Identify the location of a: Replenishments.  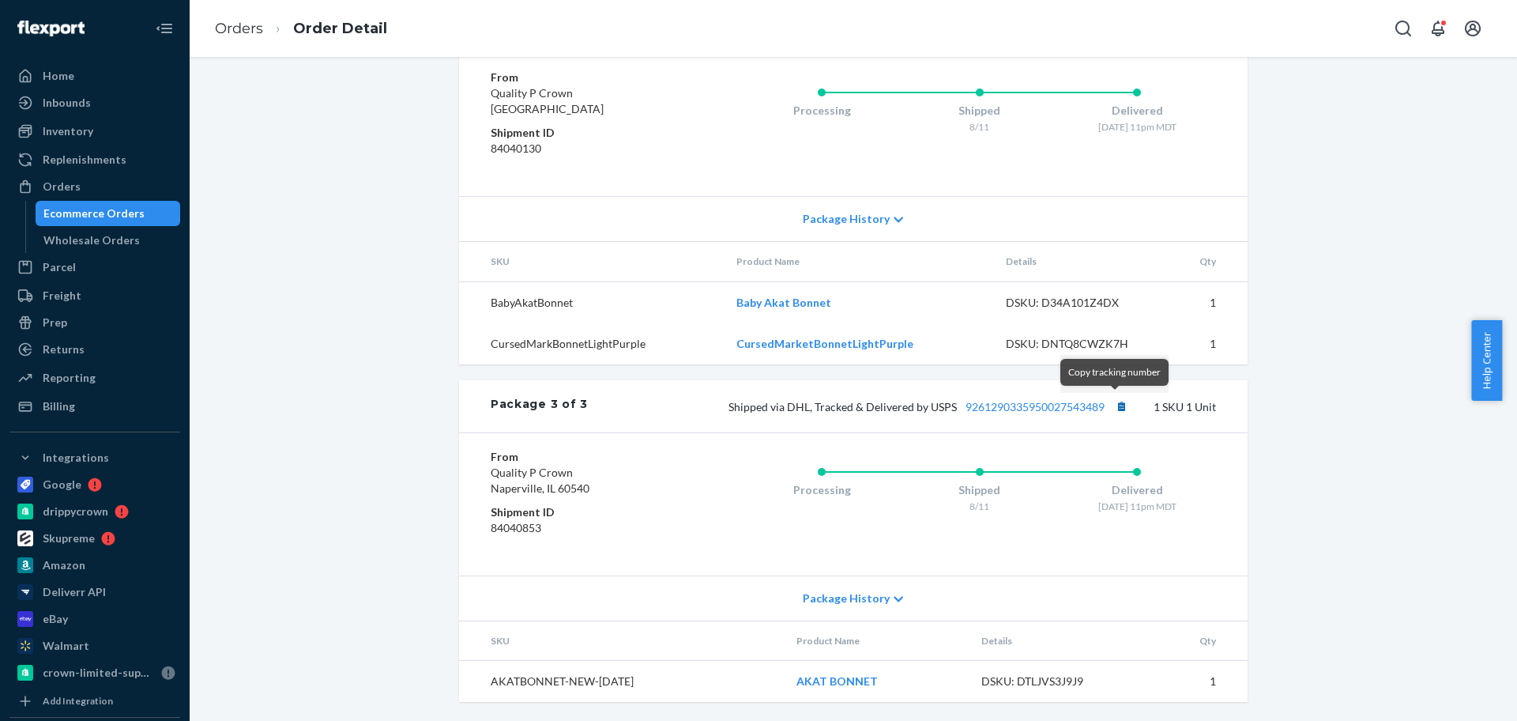
(95, 160).